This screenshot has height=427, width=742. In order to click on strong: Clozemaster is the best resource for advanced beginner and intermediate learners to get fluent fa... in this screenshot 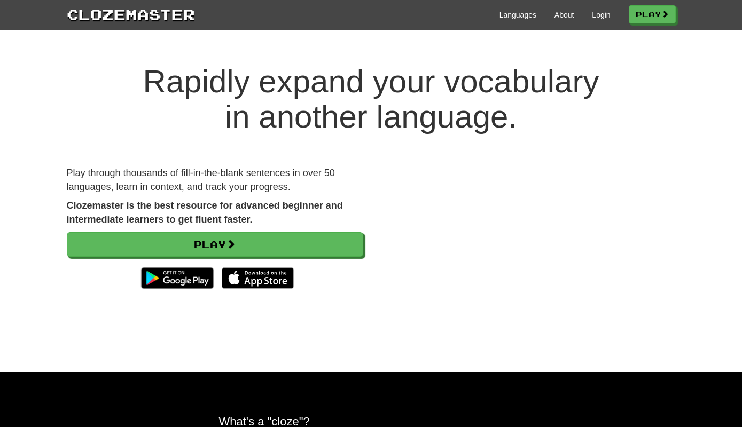, I will do `click(205, 213)`.